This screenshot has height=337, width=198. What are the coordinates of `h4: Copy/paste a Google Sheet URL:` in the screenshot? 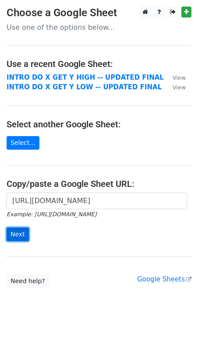 It's located at (99, 184).